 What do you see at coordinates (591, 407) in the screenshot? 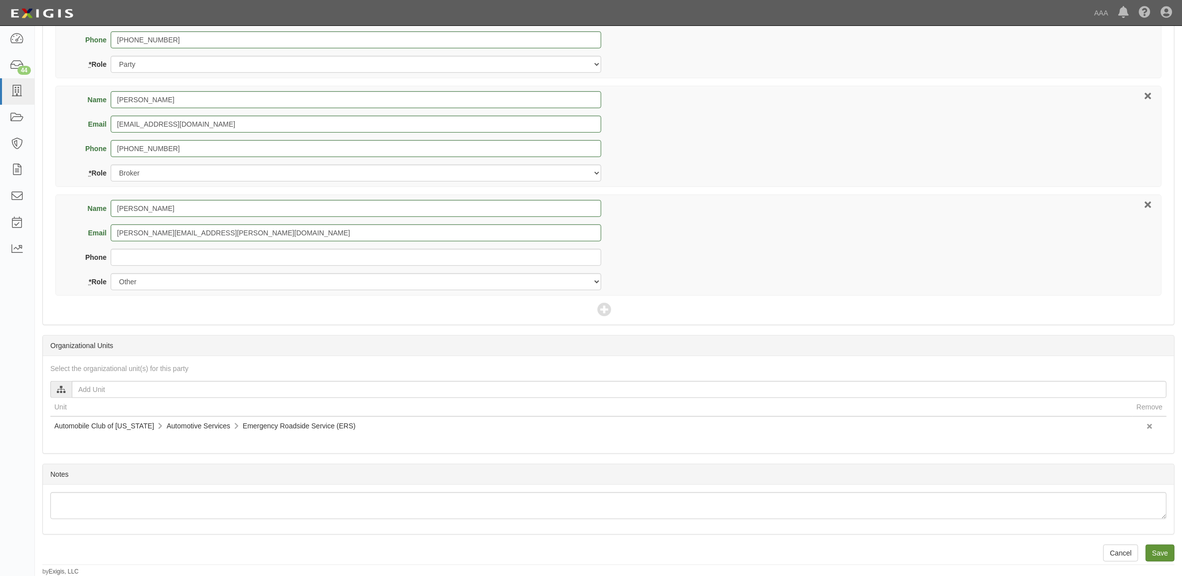
I see `th: Unit` at bounding box center [591, 407].